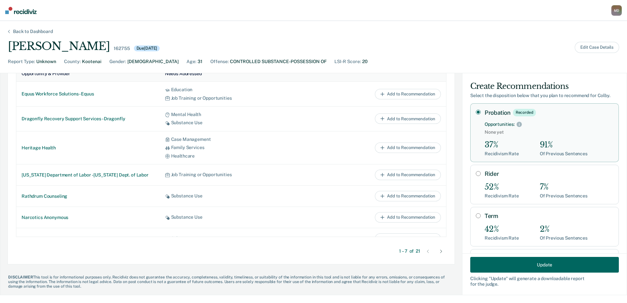  I want to click on div: Narcotics Anonymous, so click(88, 217).